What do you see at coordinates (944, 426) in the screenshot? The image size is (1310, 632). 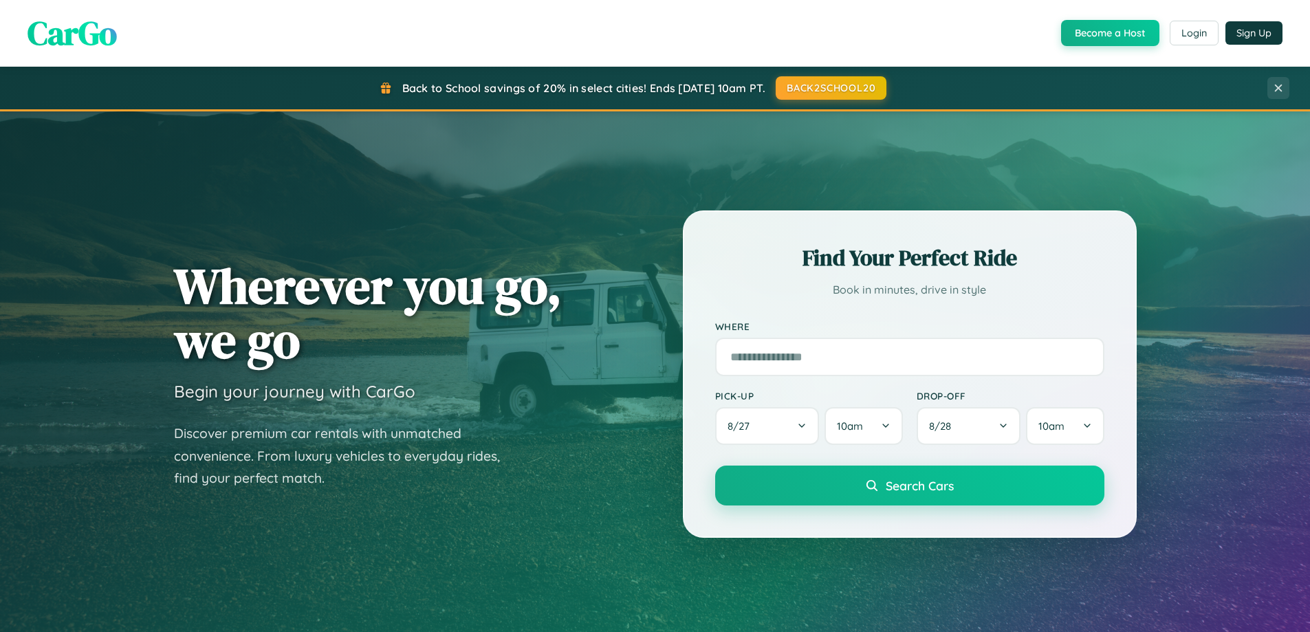 I see `span: 8 / 28` at bounding box center [944, 426].